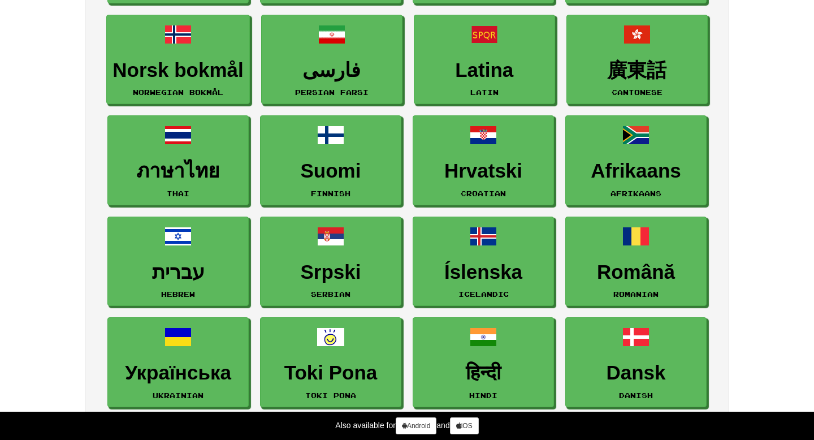  Describe the element at coordinates (636, 261) in the screenshot. I see `a: RomânăRomanian` at that location.